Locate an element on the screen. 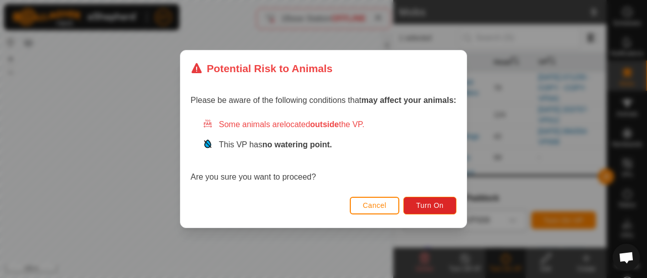 Image resolution: width=647 pixels, height=278 pixels. strong: may affect your animals: is located at coordinates (409, 100).